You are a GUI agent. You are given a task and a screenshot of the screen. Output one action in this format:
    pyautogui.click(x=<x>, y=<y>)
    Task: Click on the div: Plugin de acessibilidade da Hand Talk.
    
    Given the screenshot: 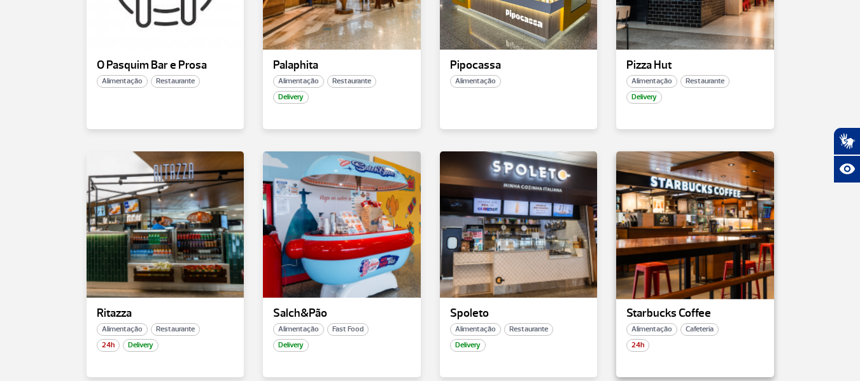 What is the action you would take?
    pyautogui.click(x=847, y=155)
    